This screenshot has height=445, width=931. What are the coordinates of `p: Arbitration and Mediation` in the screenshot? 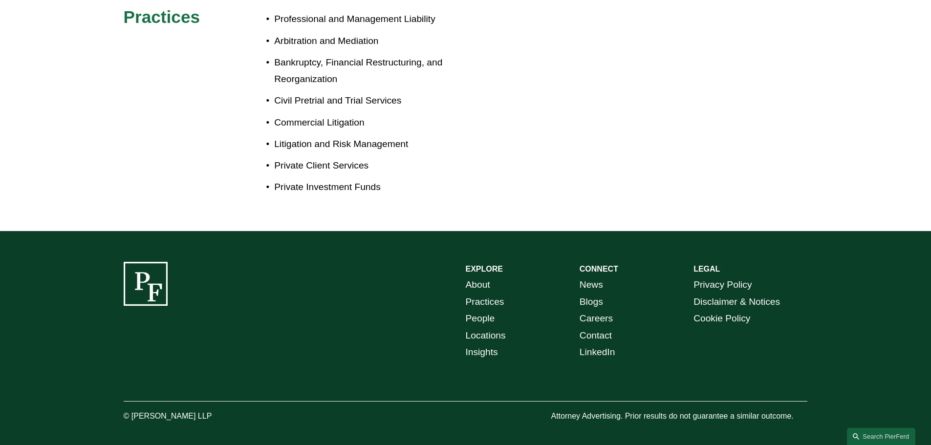 It's located at (369, 41).